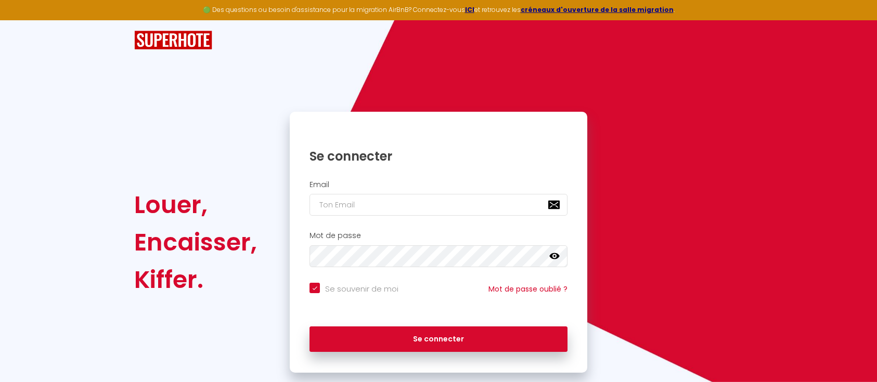 Image resolution: width=877 pixels, height=382 pixels. What do you see at coordinates (439, 156) in the screenshot?
I see `h1: Se connecter` at bounding box center [439, 156].